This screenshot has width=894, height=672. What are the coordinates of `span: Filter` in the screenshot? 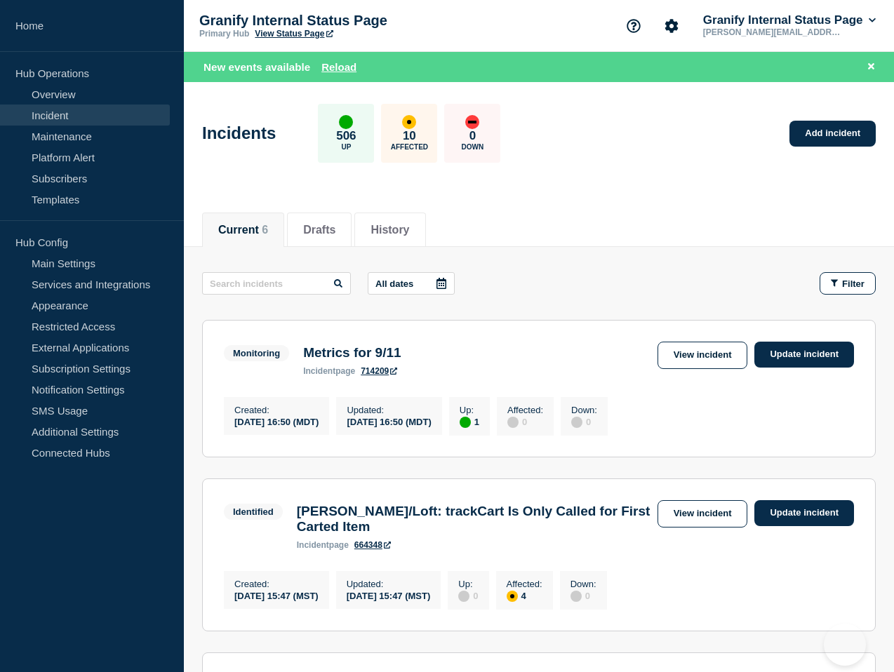 It's located at (854, 284).